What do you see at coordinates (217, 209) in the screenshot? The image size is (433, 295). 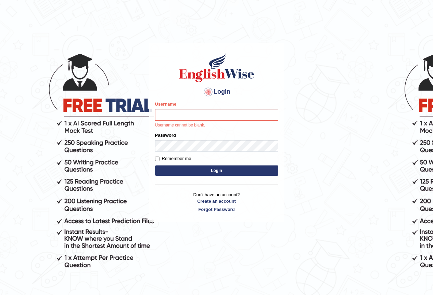 I see `a: Forgot Password` at bounding box center [217, 209].